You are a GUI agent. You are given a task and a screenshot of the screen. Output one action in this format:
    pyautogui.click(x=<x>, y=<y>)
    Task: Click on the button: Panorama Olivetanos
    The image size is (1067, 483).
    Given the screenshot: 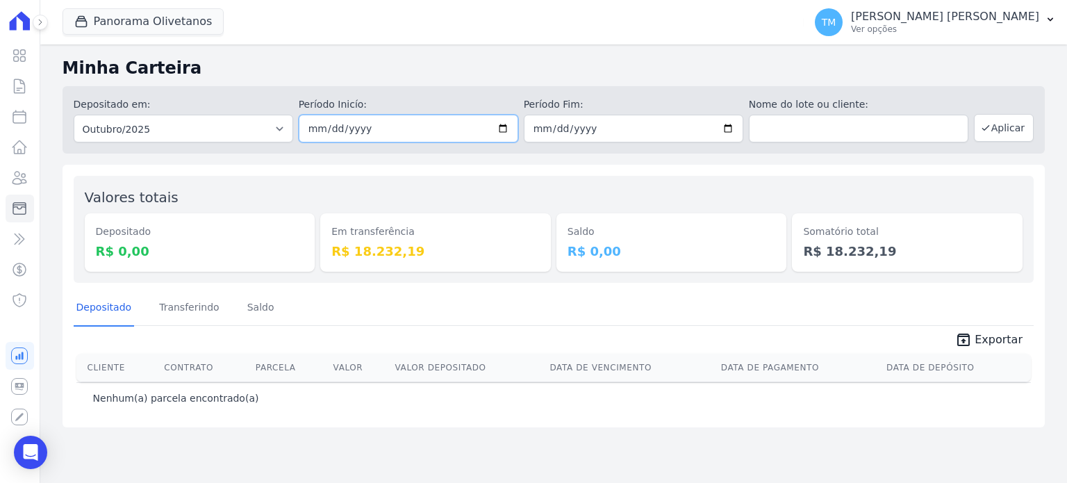 What is the action you would take?
    pyautogui.click(x=143, y=22)
    